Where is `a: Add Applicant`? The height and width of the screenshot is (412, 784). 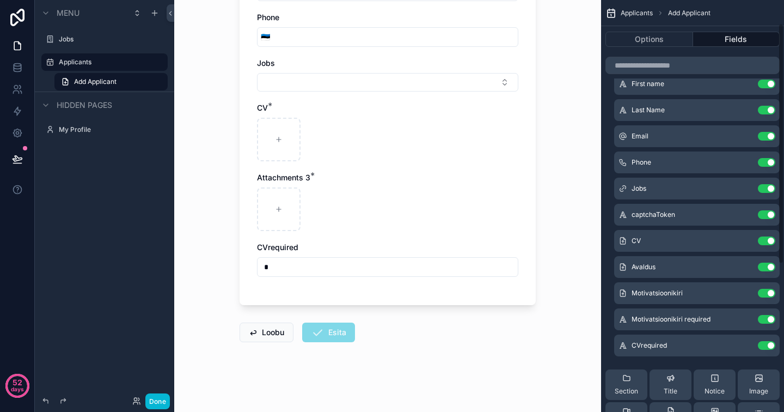 a: Add Applicant is located at coordinates (111, 82).